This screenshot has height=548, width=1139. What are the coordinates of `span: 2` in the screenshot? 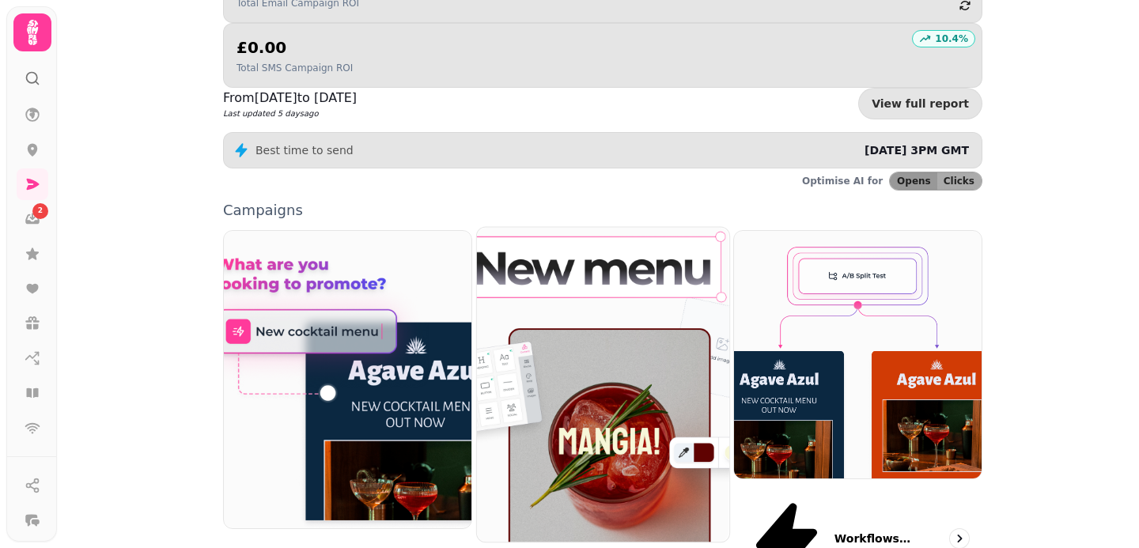 It's located at (40, 211).